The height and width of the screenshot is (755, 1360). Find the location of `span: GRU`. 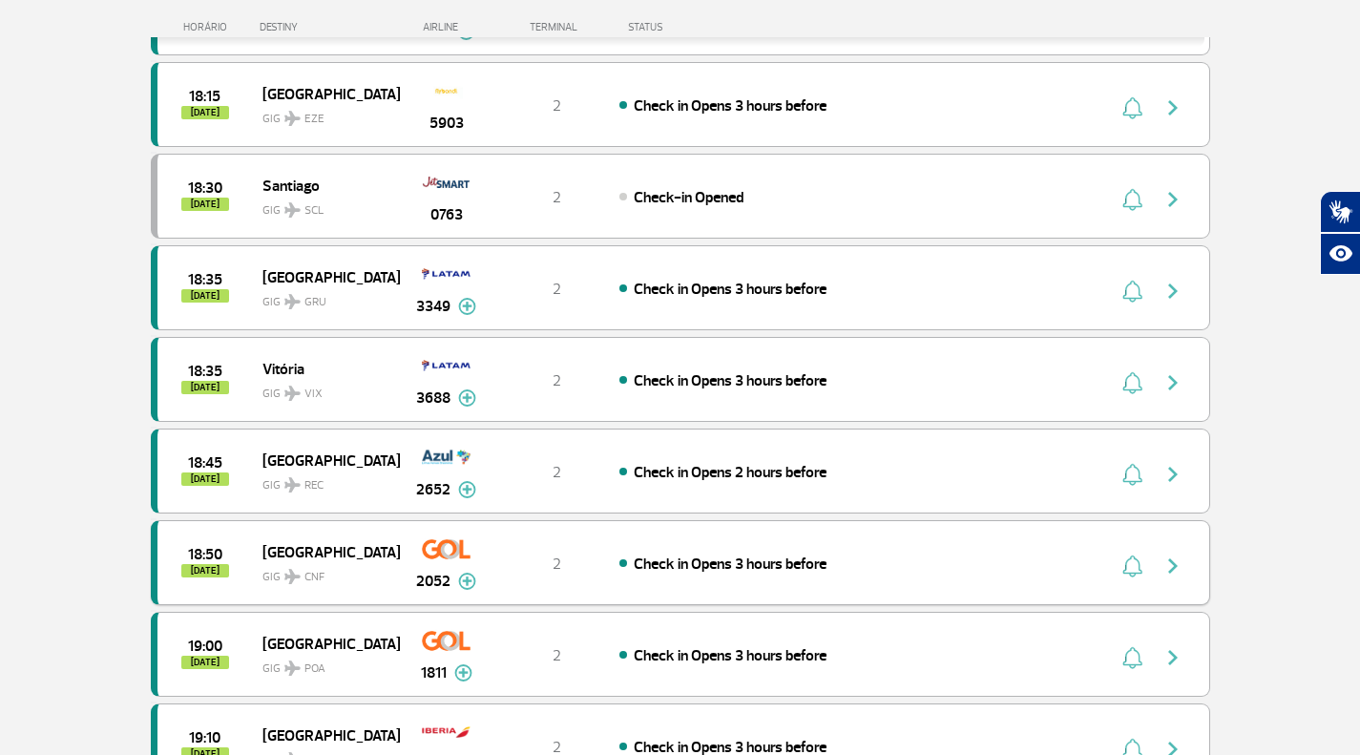

span: GRU is located at coordinates (315, 303).